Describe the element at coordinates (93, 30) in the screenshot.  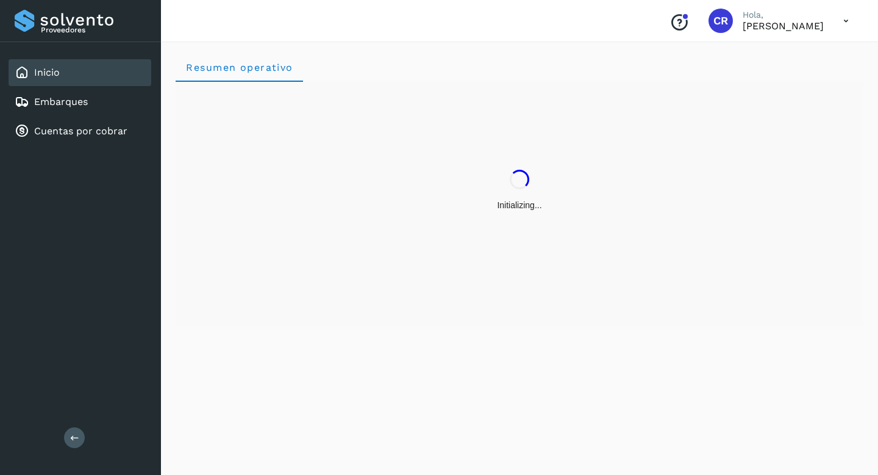
I see `p: Proveedores` at that location.